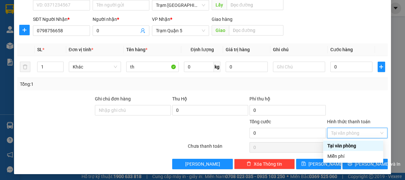  What do you see at coordinates (137, 50) in the screenshot?
I see `span: Tên hàng` at bounding box center [137, 50].